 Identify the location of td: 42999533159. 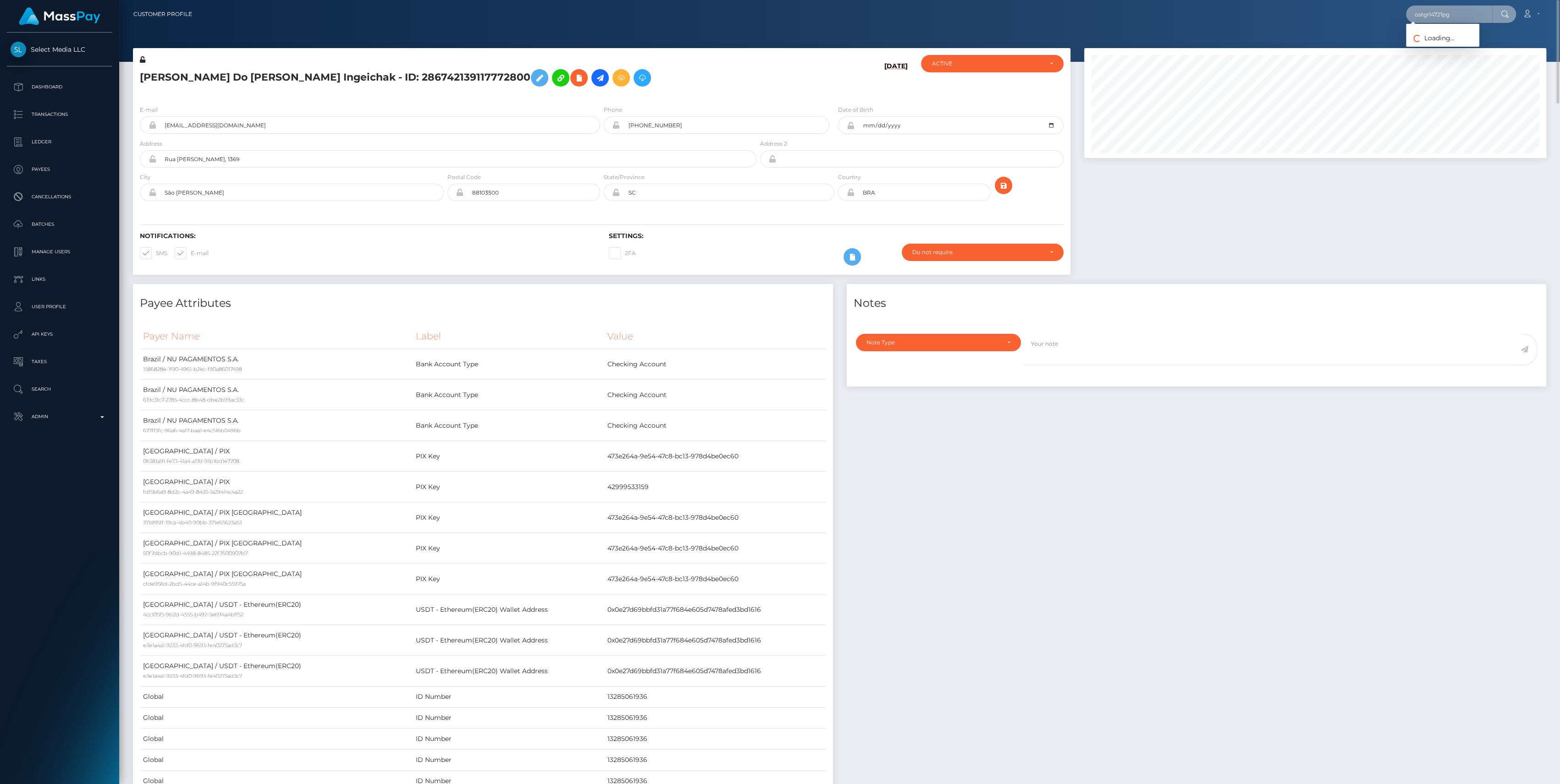
(715, 487).